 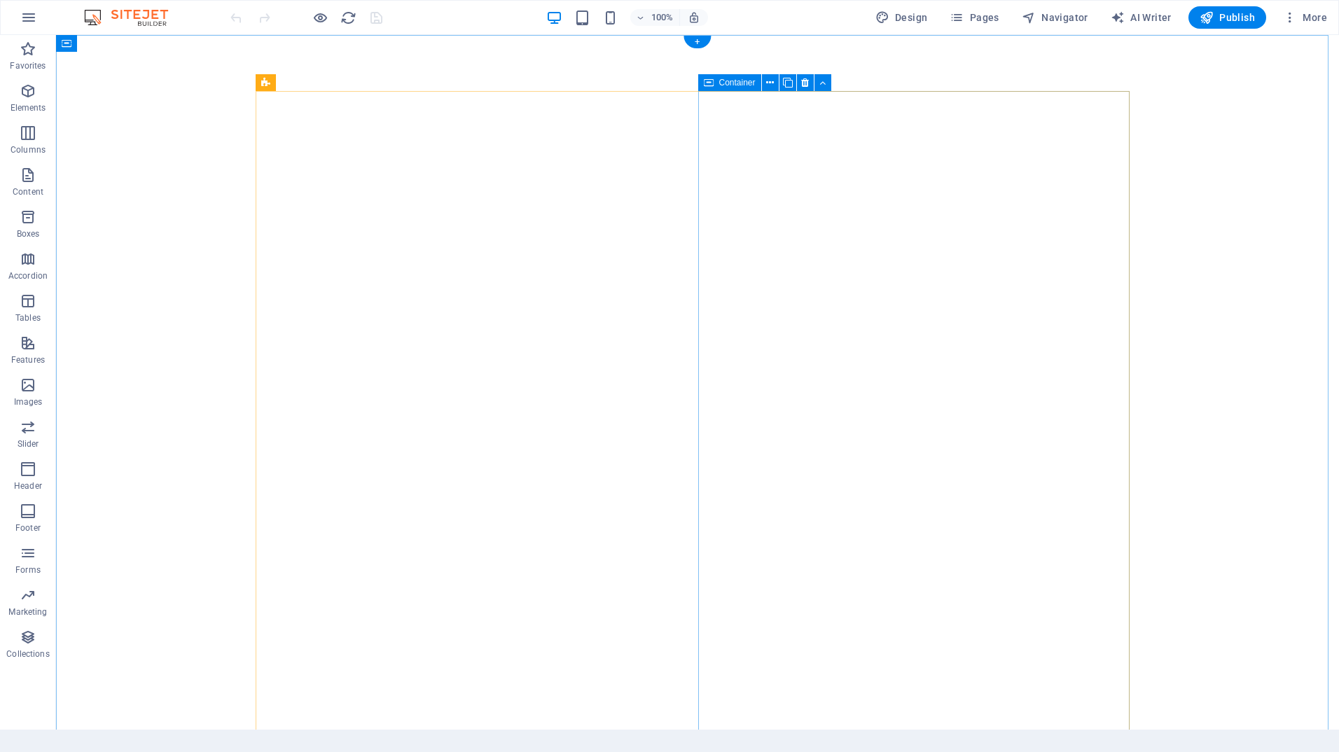 What do you see at coordinates (1305, 18) in the screenshot?
I see `button: More` at bounding box center [1305, 18].